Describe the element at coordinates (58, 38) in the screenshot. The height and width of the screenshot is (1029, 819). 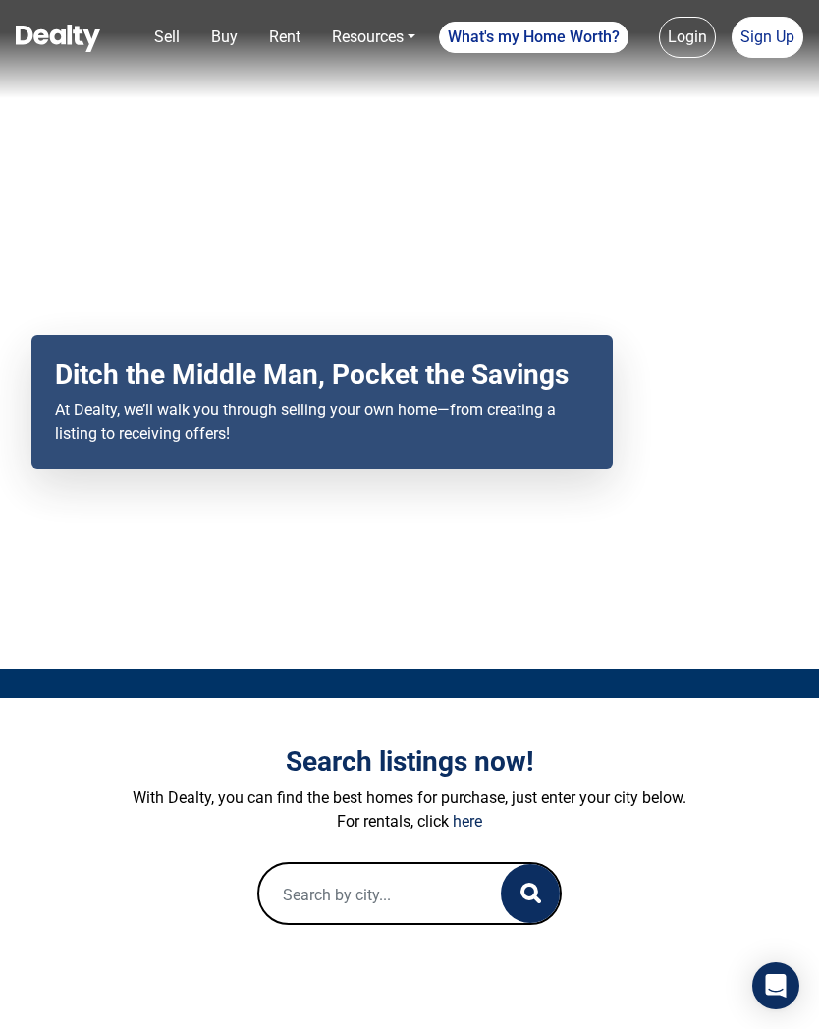
I see `img: Dealty - Buy, Sell & Rent Homes` at that location.